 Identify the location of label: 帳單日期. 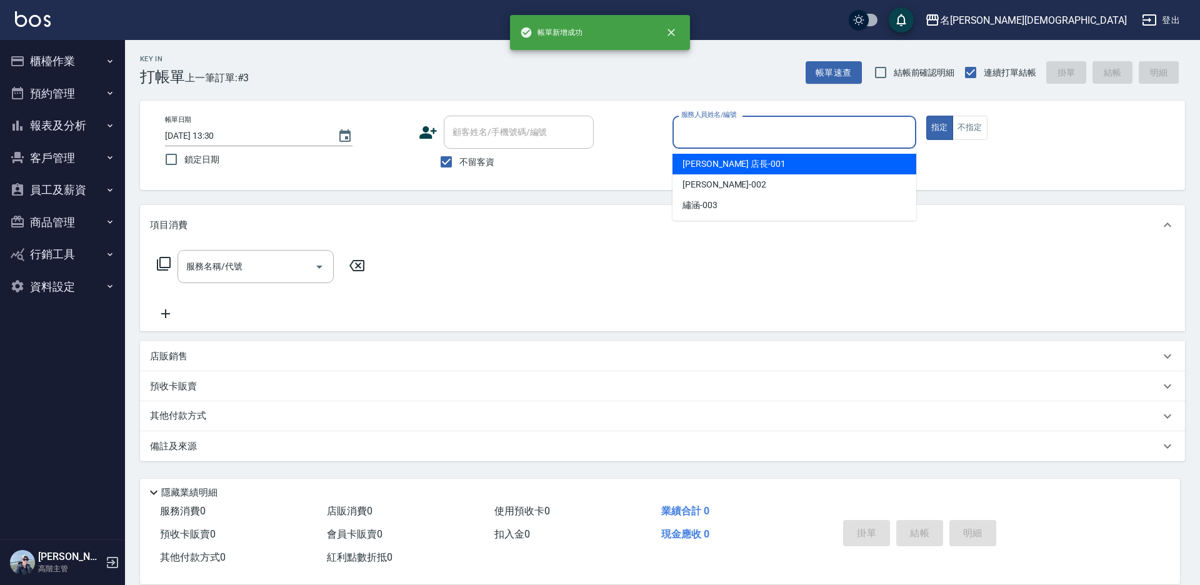
(178, 119).